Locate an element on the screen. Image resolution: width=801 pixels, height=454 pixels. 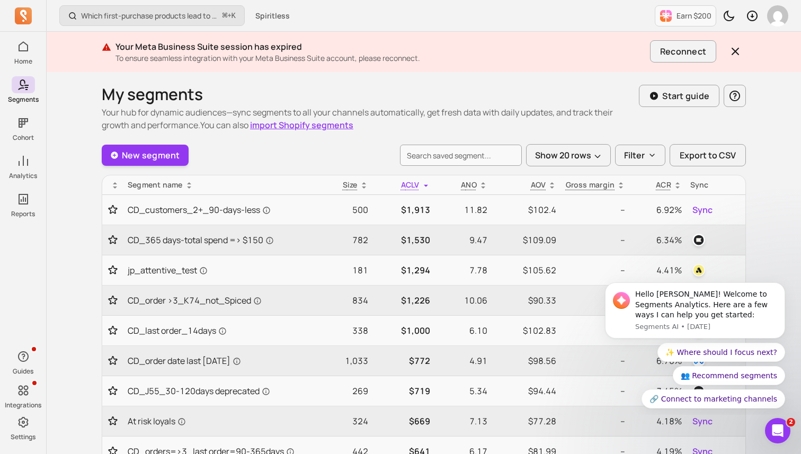
button: klaviyo is located at coordinates (699, 240).